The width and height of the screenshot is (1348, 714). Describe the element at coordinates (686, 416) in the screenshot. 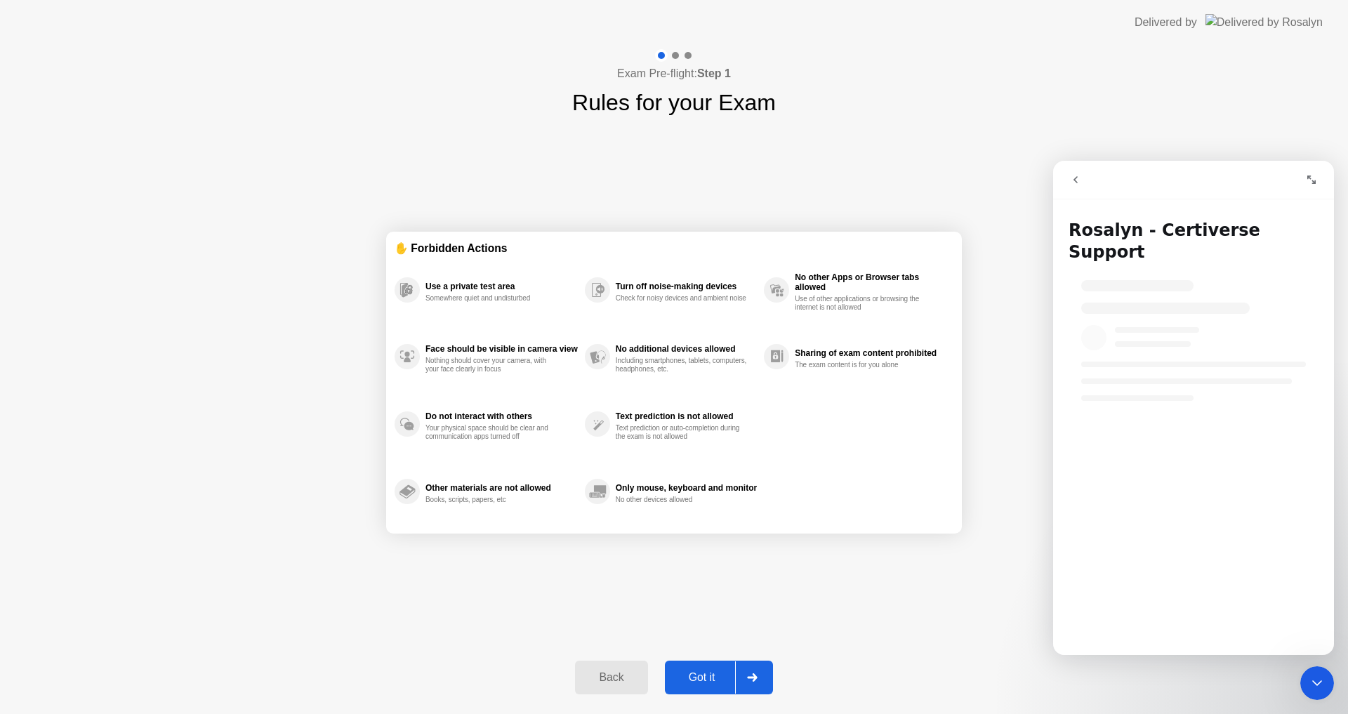

I see `div: Text prediction is not allowed` at that location.